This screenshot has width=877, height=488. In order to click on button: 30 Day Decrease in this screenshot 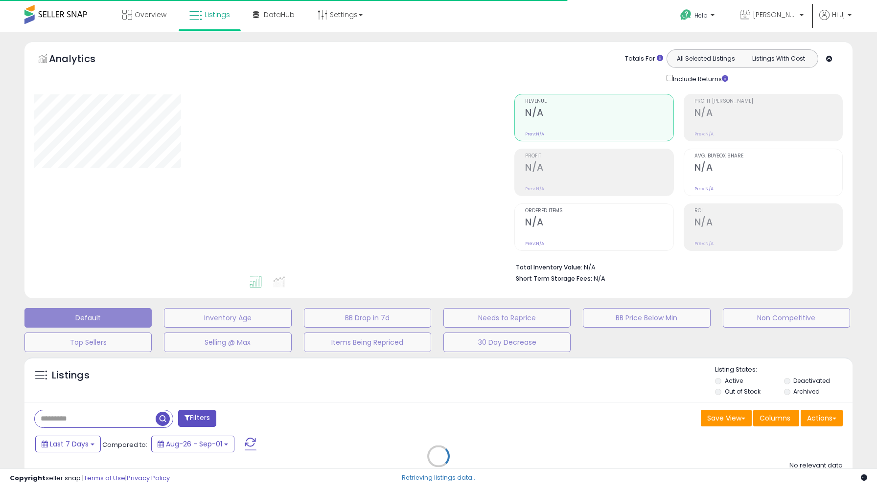, I will do `click(507, 342)`.